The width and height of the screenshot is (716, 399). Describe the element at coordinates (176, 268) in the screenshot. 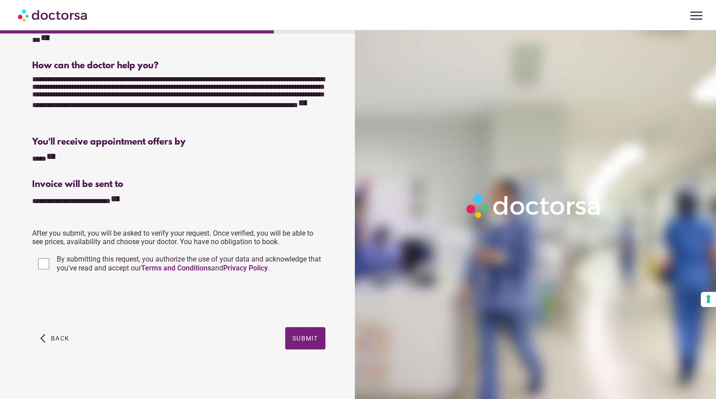

I see `a: Terms and Conditions` at that location.